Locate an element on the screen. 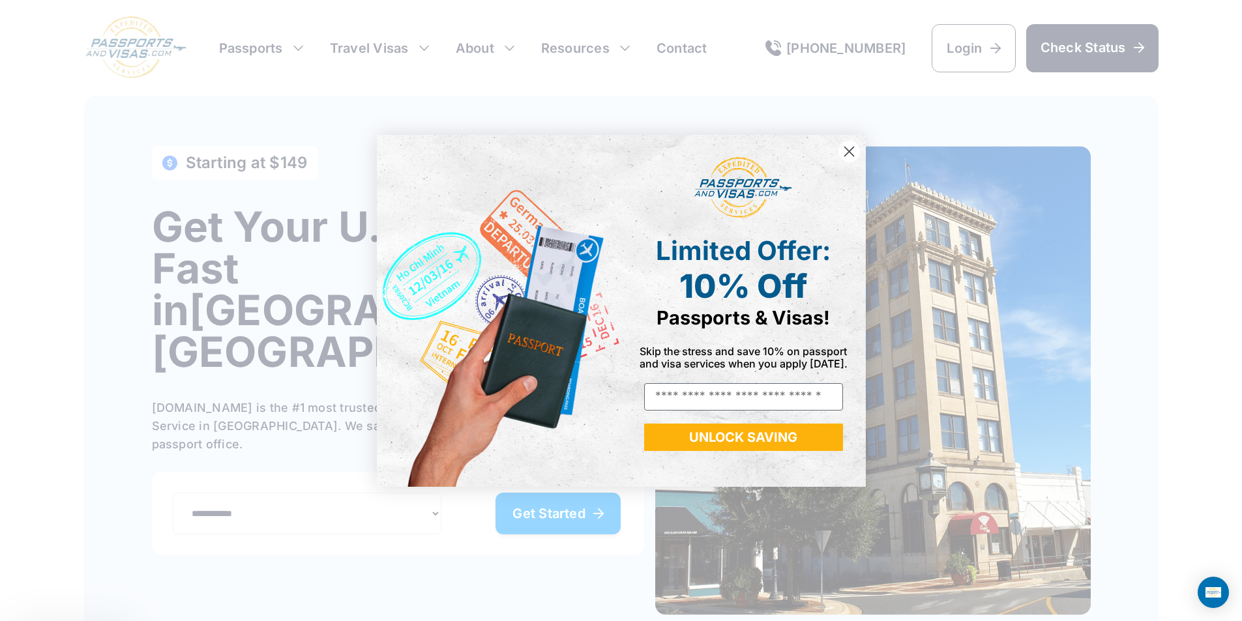 The width and height of the screenshot is (1242, 621). img: de9cda0d-0715-46ca-9a25-073762a91ba7.png is located at coordinates (499, 311).